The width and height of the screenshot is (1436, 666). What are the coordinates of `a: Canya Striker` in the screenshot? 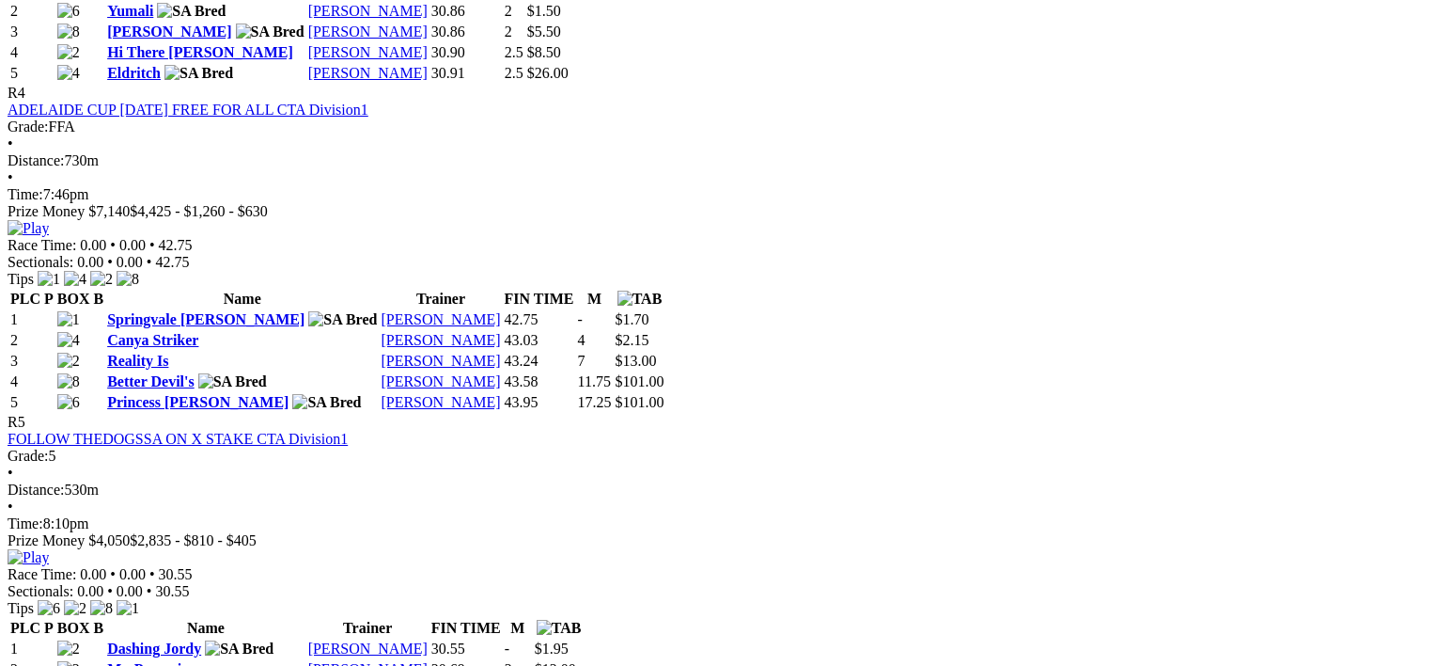 It's located at (152, 339).